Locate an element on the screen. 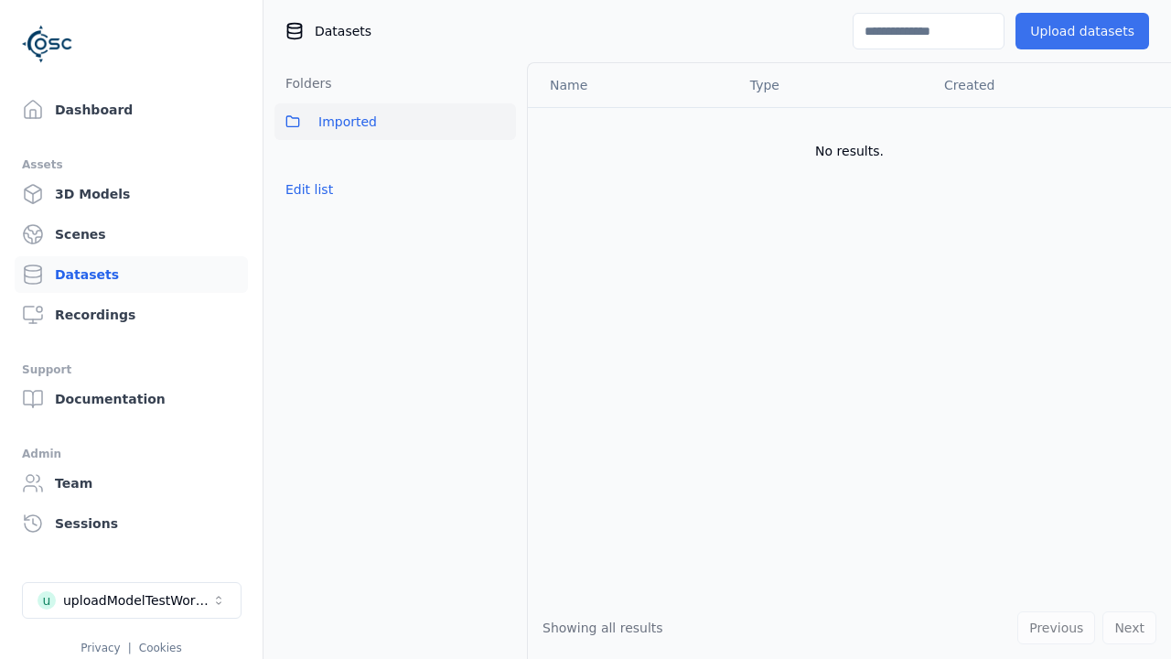 This screenshot has width=1171, height=659. div: uploadModelTestWorkspace is located at coordinates (137, 600).